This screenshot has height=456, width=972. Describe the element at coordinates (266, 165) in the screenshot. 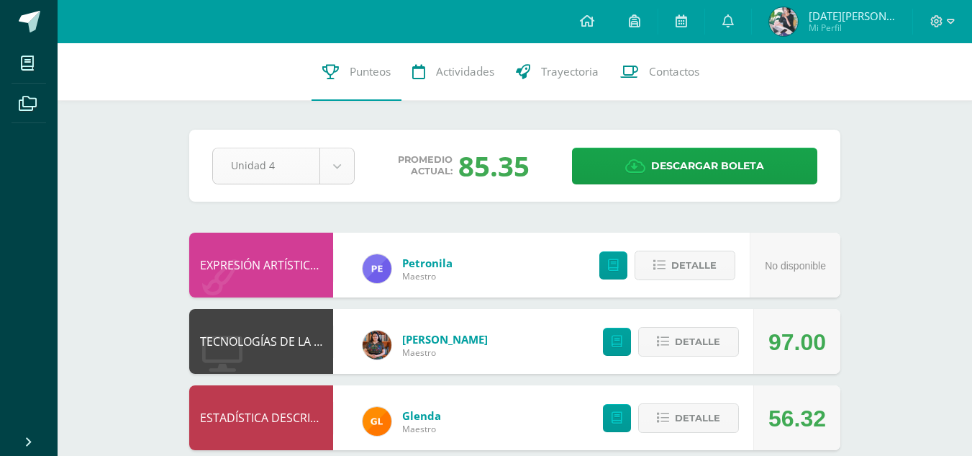

I see `span: Unidad 4` at that location.